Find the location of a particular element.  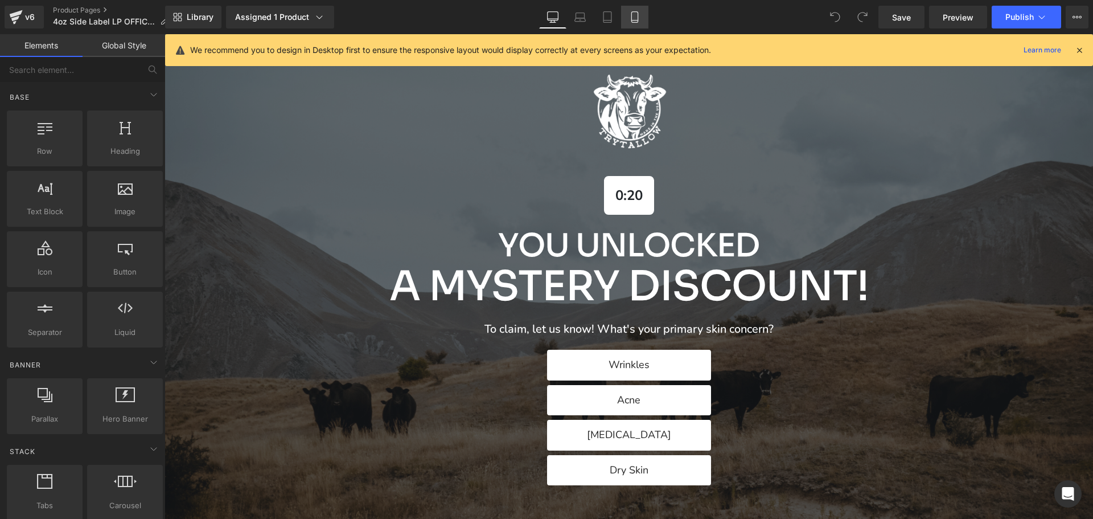

span: Library is located at coordinates (200, 17).